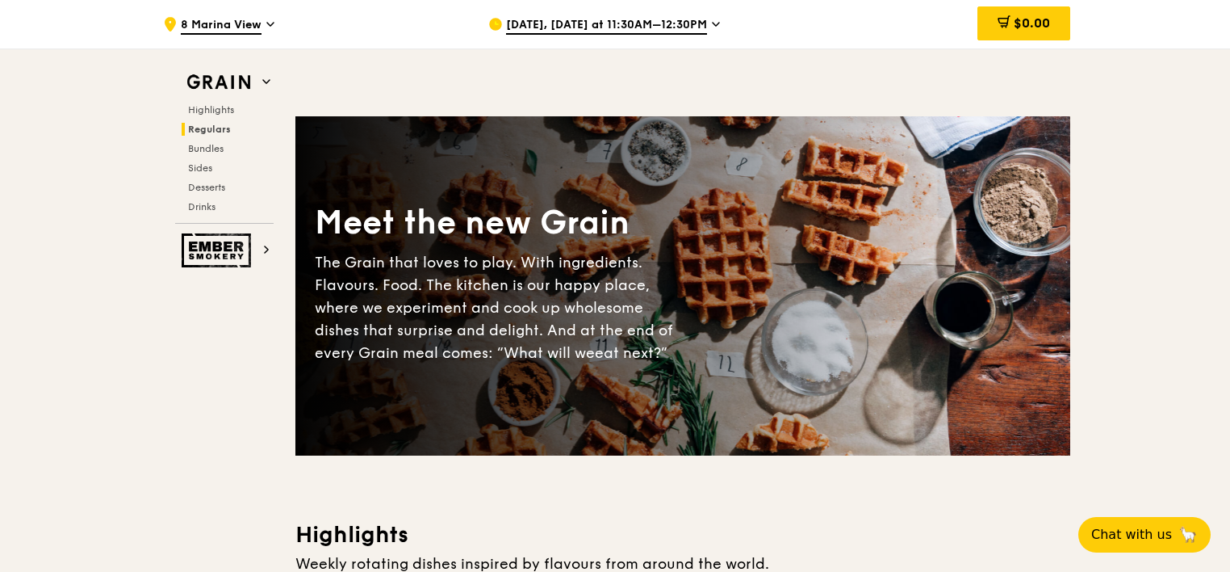 This screenshot has width=1230, height=572. Describe the element at coordinates (202, 207) in the screenshot. I see `span: Drinks` at that location.